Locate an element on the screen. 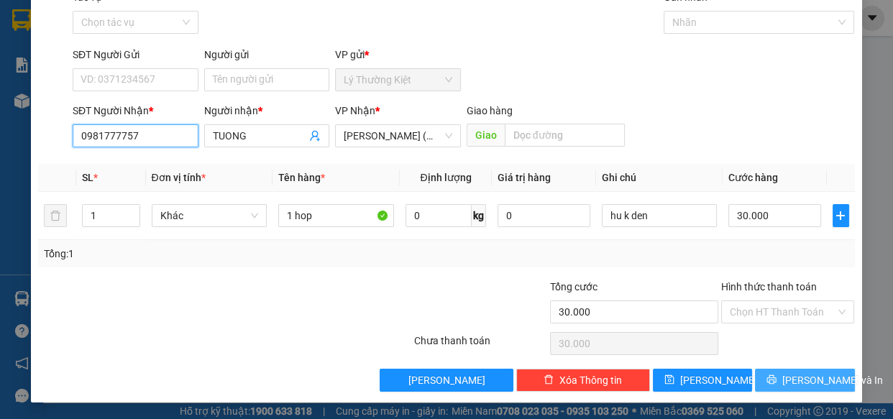  div: Người nhận is located at coordinates (267, 111).